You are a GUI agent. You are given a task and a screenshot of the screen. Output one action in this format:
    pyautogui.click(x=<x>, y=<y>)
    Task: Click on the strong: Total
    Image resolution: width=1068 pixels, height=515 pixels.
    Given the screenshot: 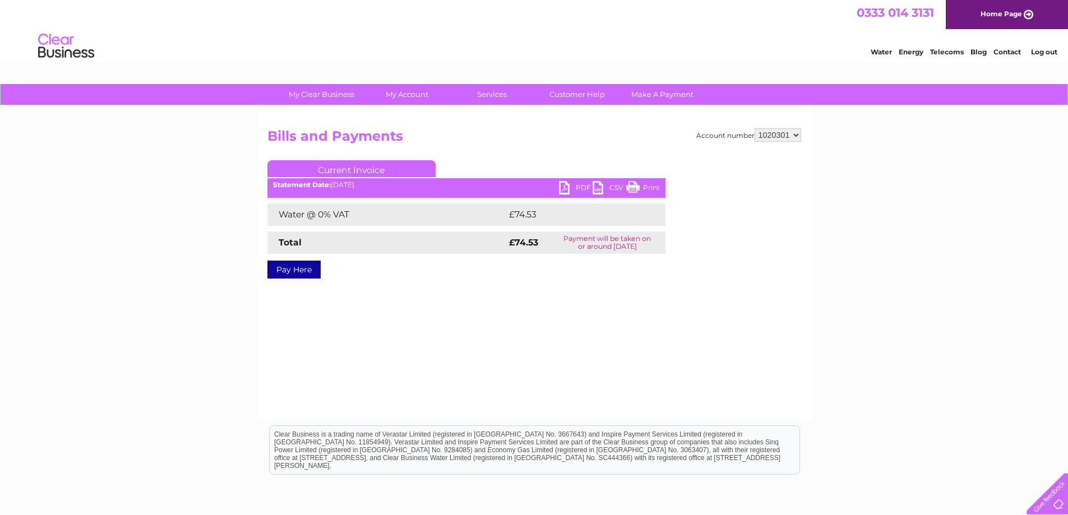 What is the action you would take?
    pyautogui.click(x=290, y=242)
    